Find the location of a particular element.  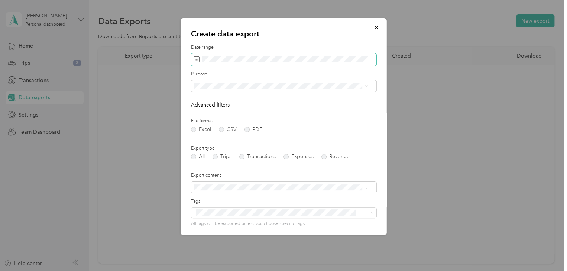

label: Purpose is located at coordinates (284, 74).